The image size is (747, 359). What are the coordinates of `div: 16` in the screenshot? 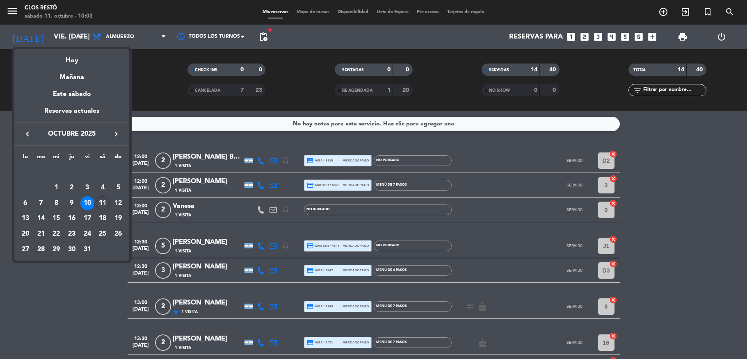 It's located at (72, 219).